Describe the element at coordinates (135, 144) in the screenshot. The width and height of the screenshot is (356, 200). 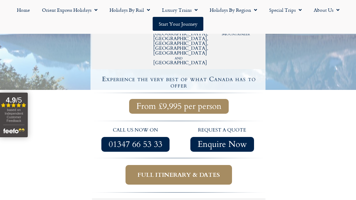
I see `a: 01347 66 53 33` at that location.